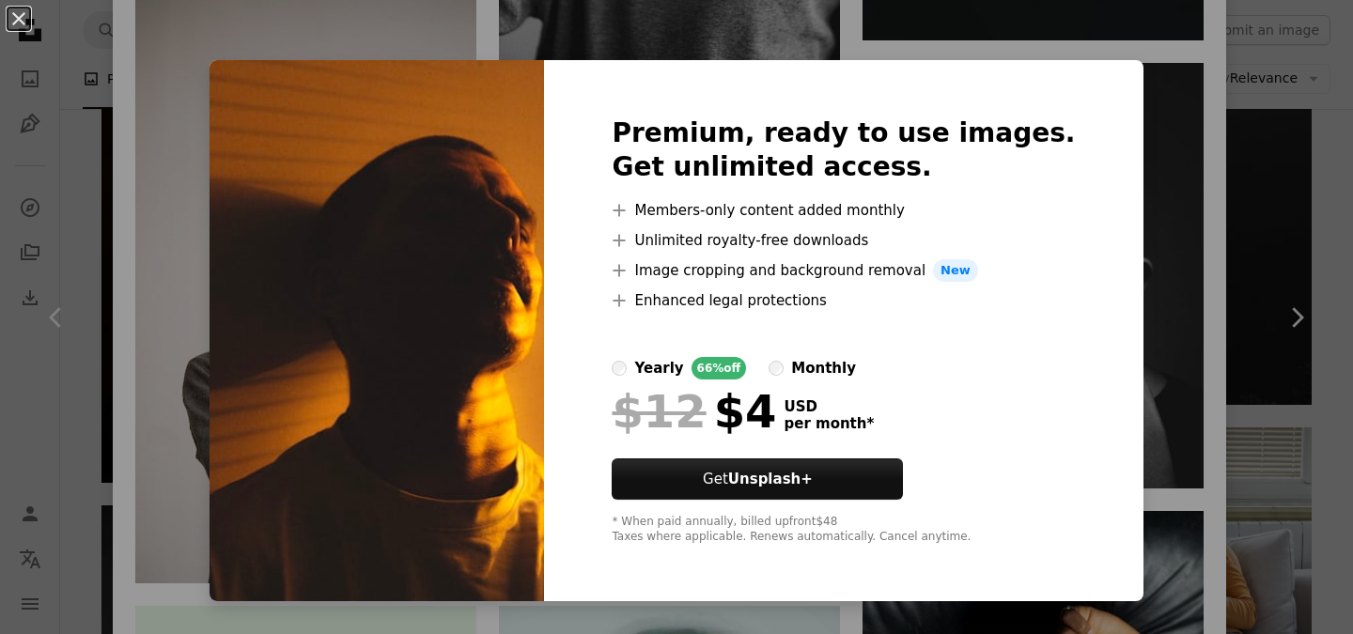 Image resolution: width=1353 pixels, height=634 pixels. Describe the element at coordinates (659, 412) in the screenshot. I see `span: $12` at that location.